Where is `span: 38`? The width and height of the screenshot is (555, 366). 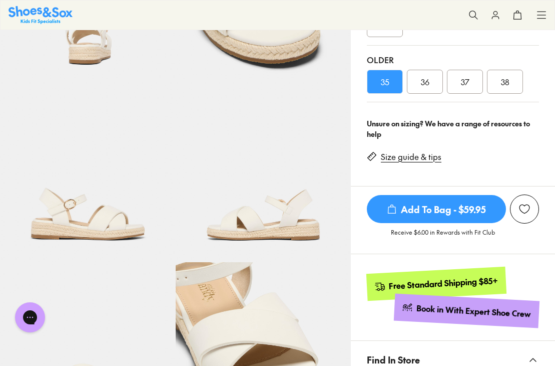 span: 38 is located at coordinates (505, 82).